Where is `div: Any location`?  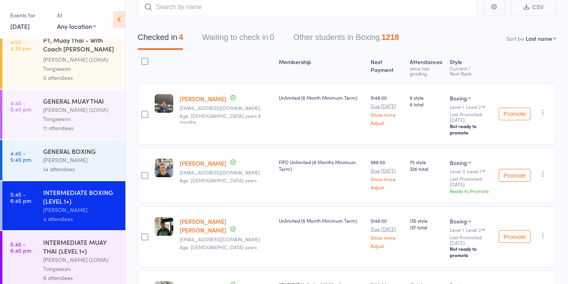 div: Any location is located at coordinates (76, 26).